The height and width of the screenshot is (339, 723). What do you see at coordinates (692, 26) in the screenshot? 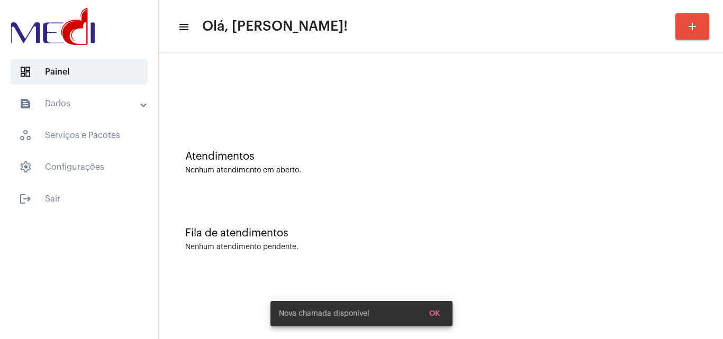
I see `mat-icon: add` at bounding box center [692, 26].